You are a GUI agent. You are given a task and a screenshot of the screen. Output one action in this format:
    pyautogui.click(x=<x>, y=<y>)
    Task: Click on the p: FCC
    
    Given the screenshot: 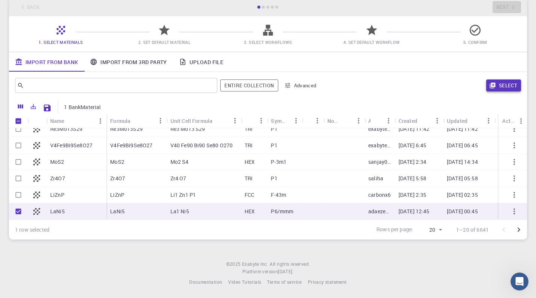 What is the action you would take?
    pyautogui.click(x=250, y=195)
    